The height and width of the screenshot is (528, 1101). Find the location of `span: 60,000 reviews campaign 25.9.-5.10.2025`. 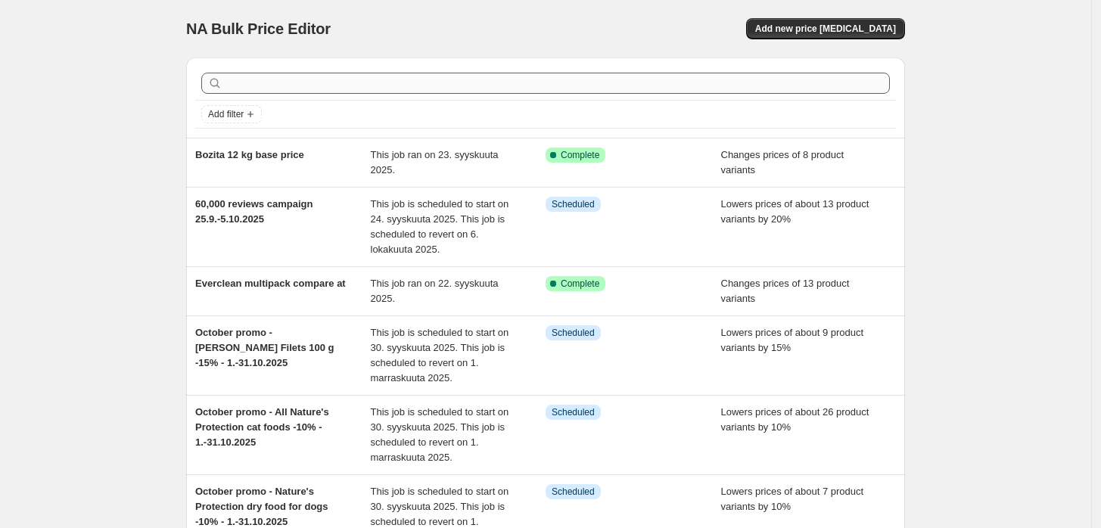

span: 60,000 reviews campaign 25.9.-5.10.2025 is located at coordinates (254, 211).